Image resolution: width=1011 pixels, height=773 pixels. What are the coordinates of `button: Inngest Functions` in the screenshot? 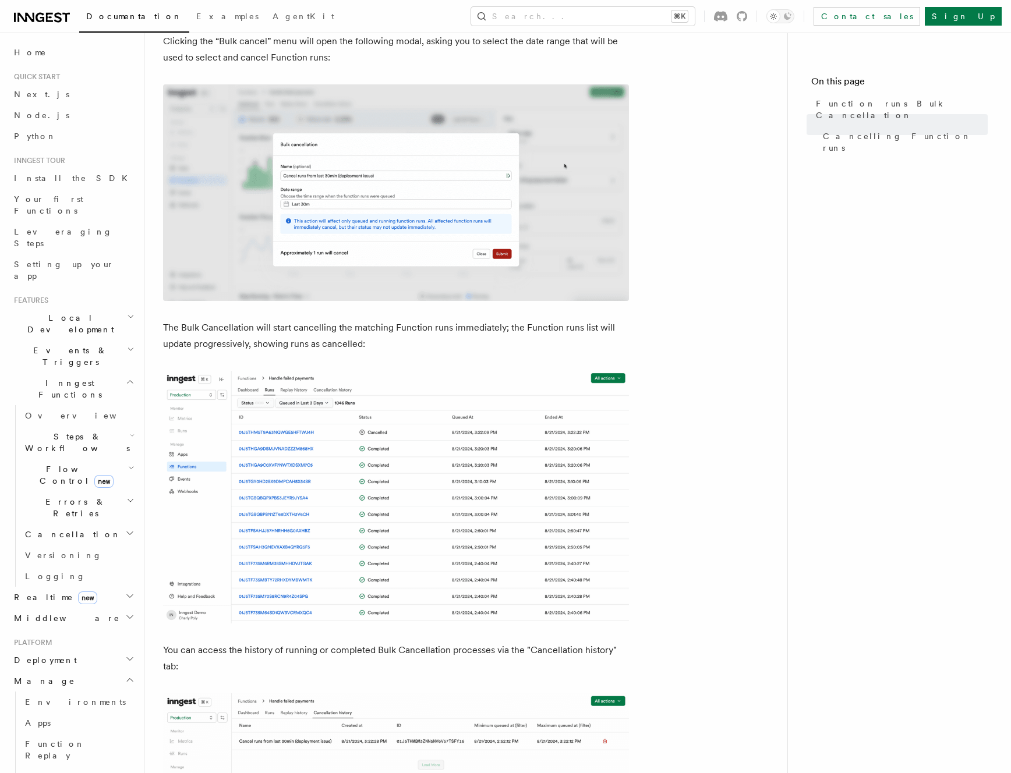 It's located at (73, 389).